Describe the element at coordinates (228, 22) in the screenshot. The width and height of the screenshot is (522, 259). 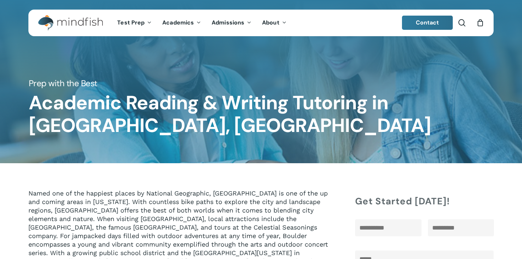
I see `span: Admissions` at that location.